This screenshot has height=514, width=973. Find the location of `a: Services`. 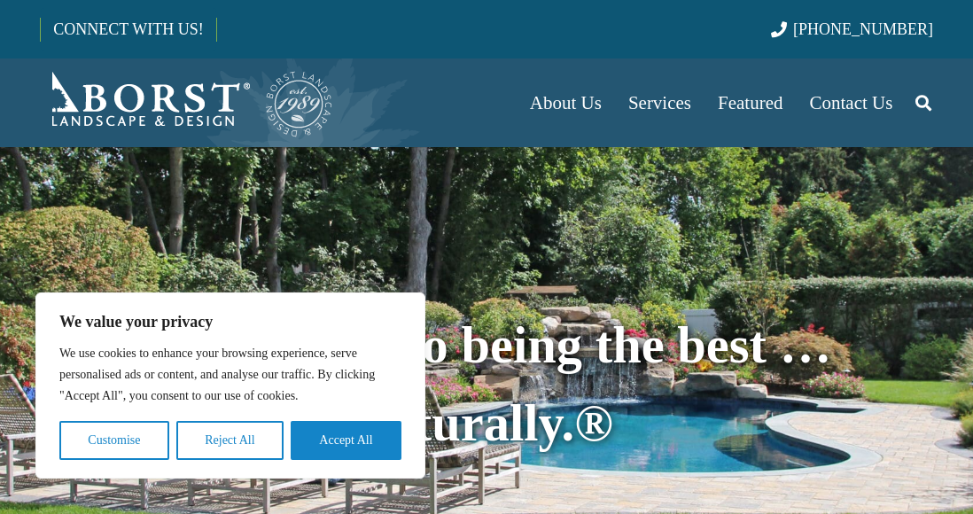

a: Services is located at coordinates (659, 103).